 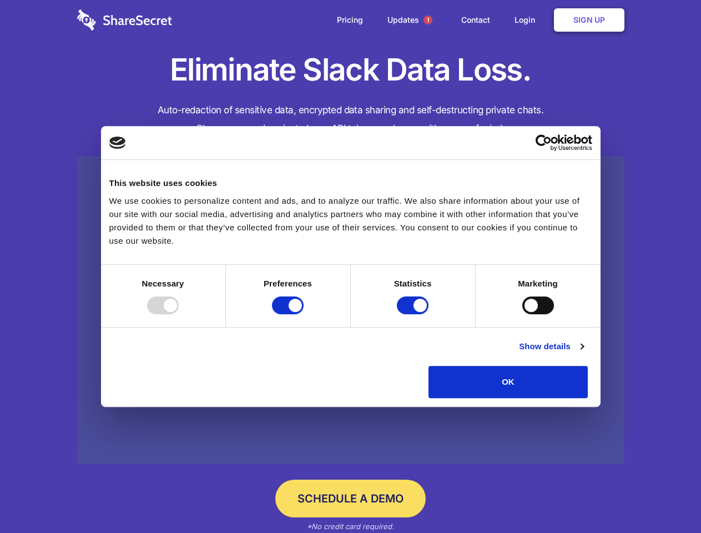 I want to click on div: We use cookies to personalize content and ads, and to analyze our traffic. We also share informat..., so click(x=351, y=221).